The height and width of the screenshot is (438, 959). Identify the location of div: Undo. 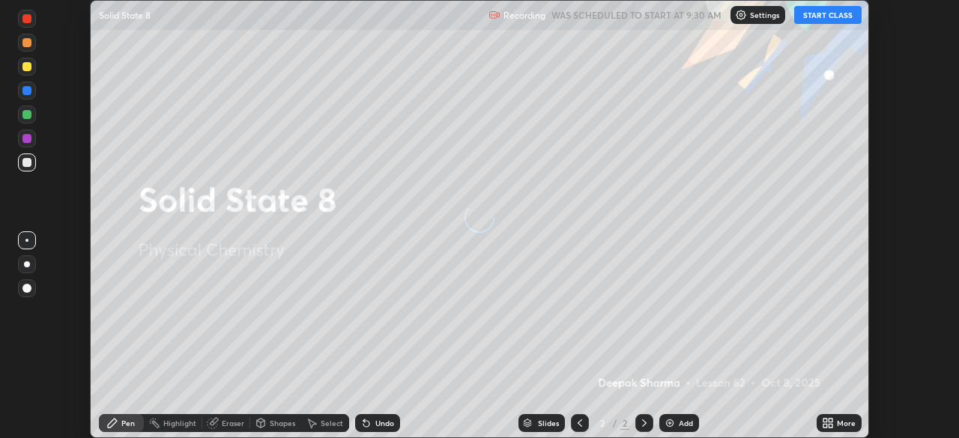
(384, 423).